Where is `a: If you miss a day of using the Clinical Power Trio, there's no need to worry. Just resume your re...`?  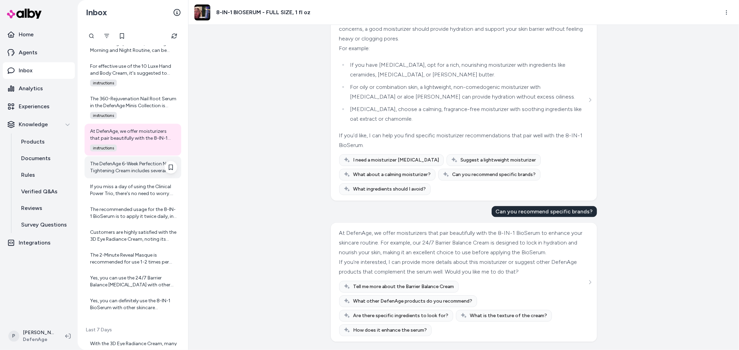
a: If you miss a day of using the Clinical Power Trio, there's no need to worry. Just resume your re... is located at coordinates (133, 190).